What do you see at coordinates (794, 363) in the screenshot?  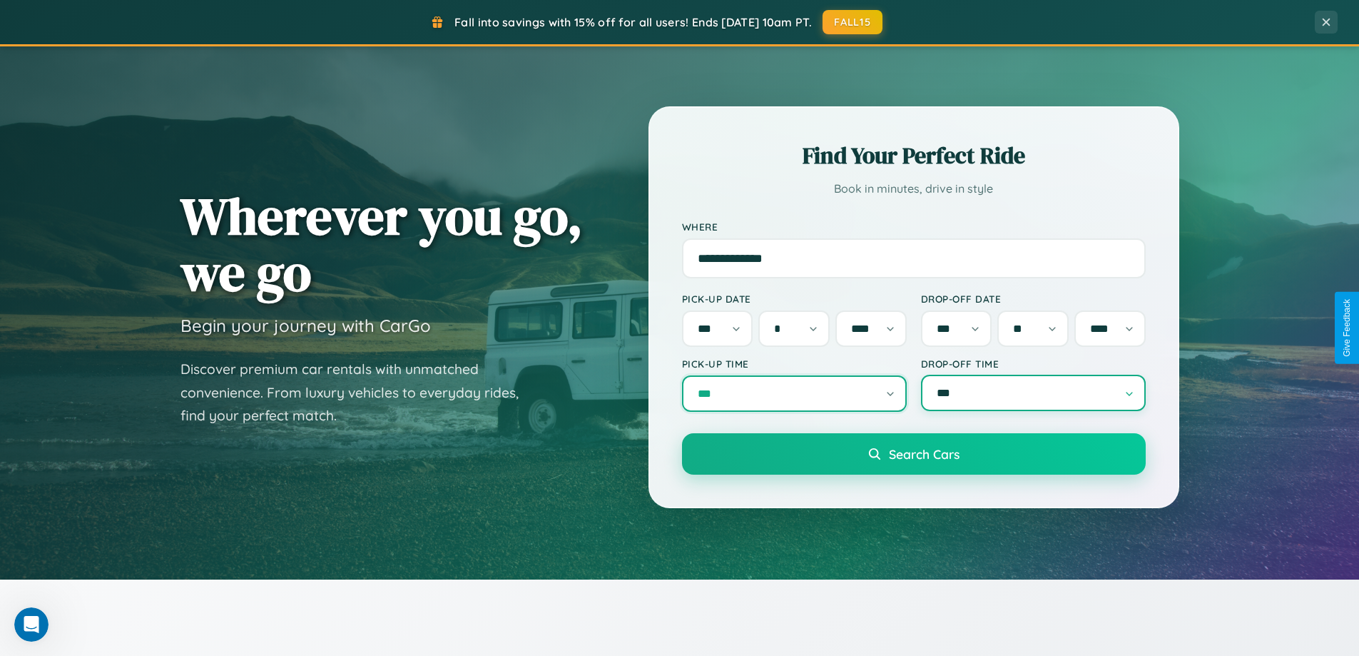 I see `label: Pick-up Time` at bounding box center [794, 363].